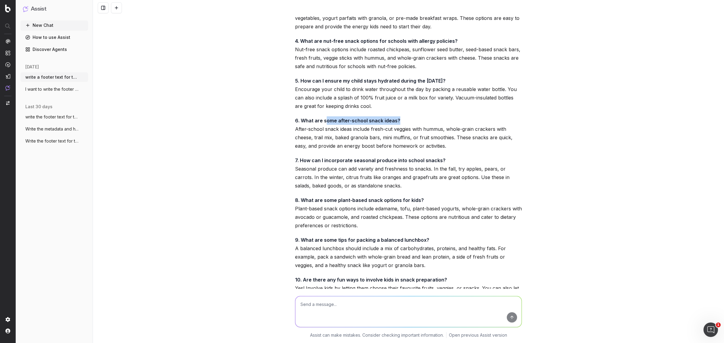 This screenshot has width=724, height=343. Describe the element at coordinates (54, 141) in the screenshot. I see `button: Write the footer text for the url: https` at that location.